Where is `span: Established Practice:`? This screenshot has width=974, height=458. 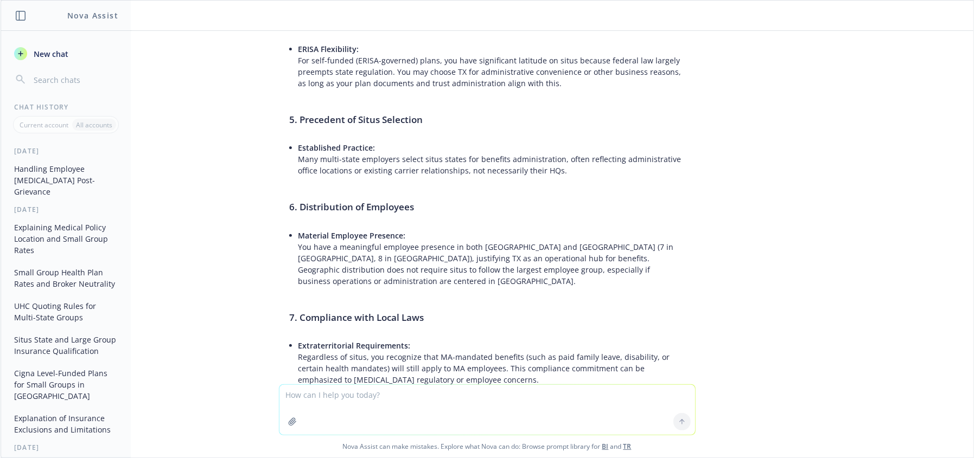 span: Established Practice: is located at coordinates (337, 148).